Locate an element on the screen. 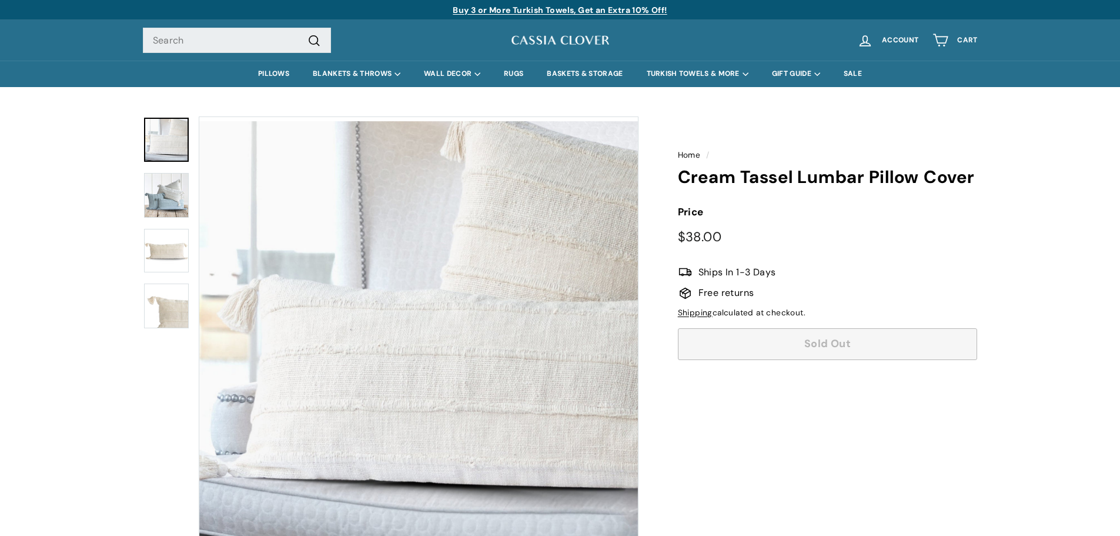 The image size is (1120, 536). a: Cart is located at coordinates (955, 40).